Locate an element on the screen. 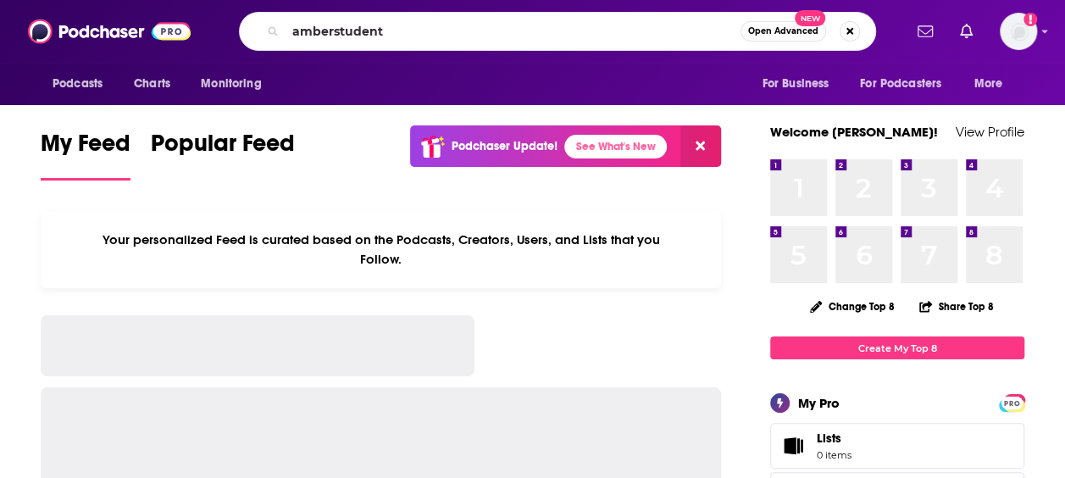 Image resolution: width=1065 pixels, height=478 pixels. span: Open Advanced is located at coordinates (783, 31).